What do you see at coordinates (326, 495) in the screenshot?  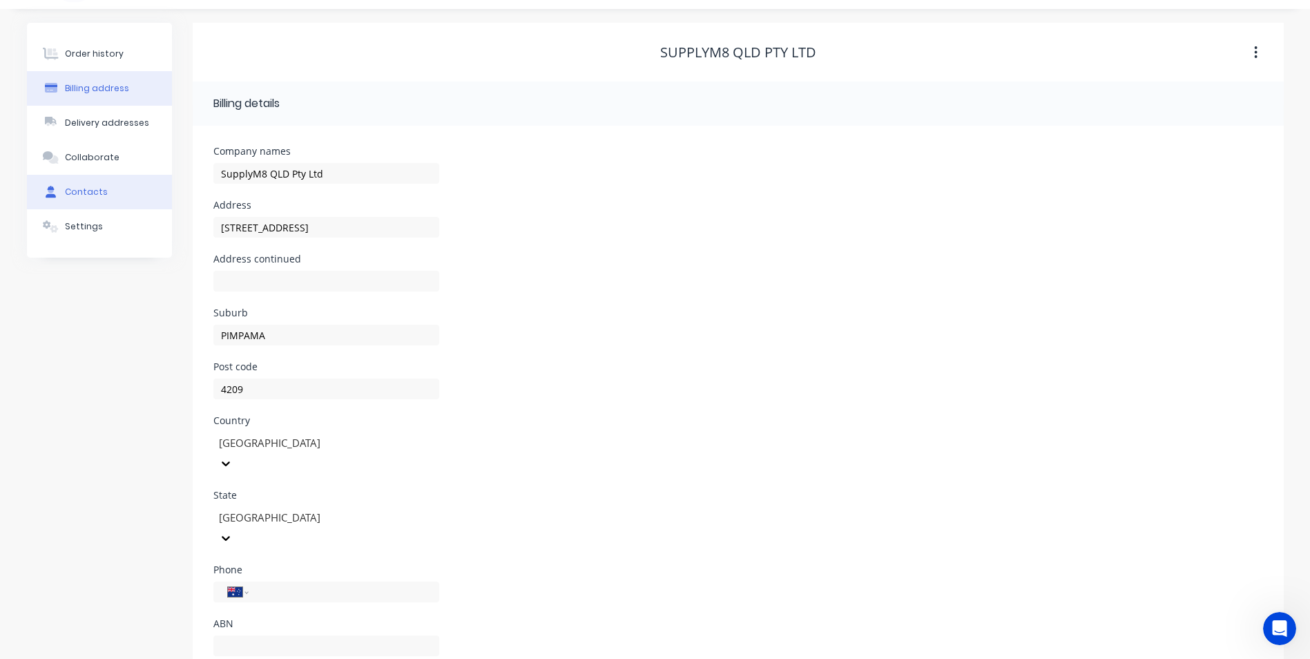 I see `div: State` at bounding box center [326, 495].